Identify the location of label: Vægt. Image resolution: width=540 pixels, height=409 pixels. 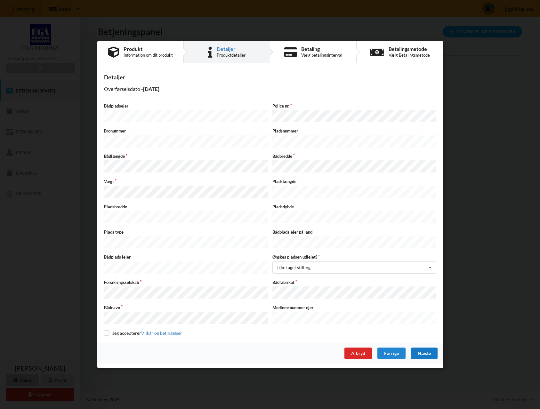
(186, 181).